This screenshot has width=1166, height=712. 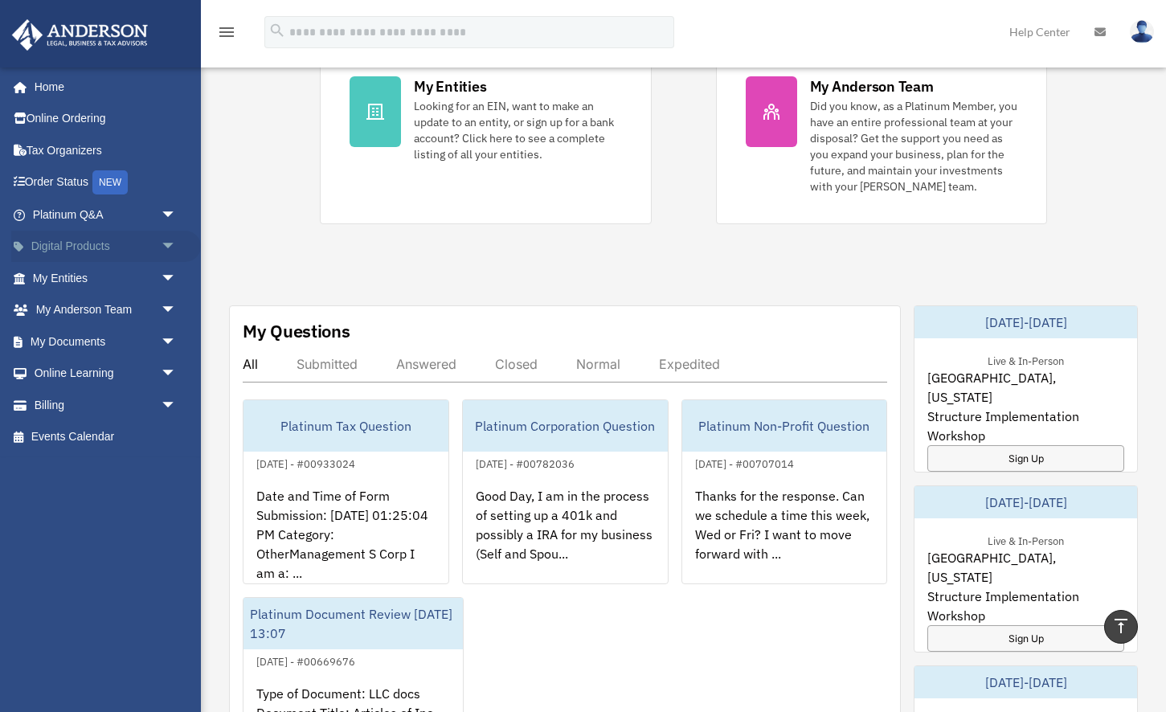 What do you see at coordinates (485, 135) in the screenshot?
I see `a: My Entities Looking for an EIN, want to make an update to an entity, or sign up for a bank accoun...` at bounding box center [485, 135].